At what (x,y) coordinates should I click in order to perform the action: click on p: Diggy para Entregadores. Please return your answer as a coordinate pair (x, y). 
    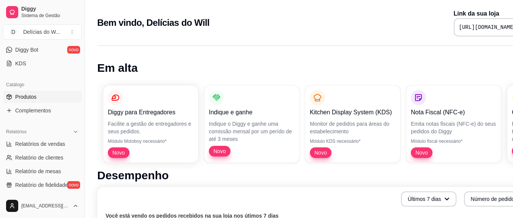
    Looking at the image, I should click on (151, 112).